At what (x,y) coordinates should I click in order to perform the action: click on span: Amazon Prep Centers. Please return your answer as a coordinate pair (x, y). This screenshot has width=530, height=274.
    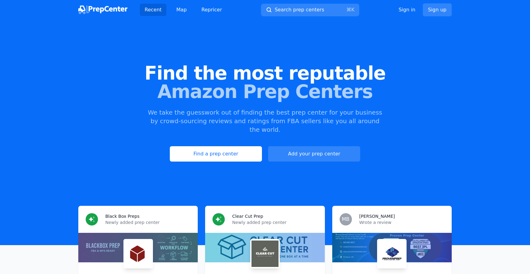
    Looking at the image, I should click on (265, 91).